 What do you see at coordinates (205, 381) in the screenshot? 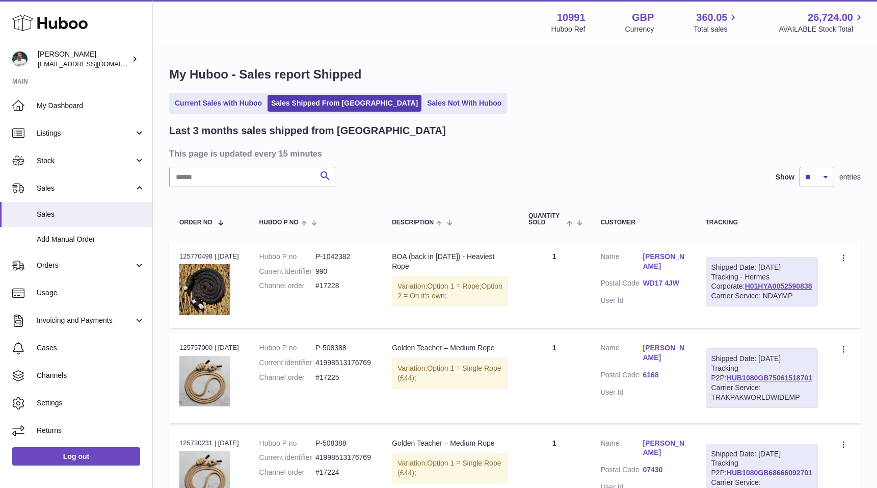
I see `img: 109911711102352.png` at bounding box center [205, 381].